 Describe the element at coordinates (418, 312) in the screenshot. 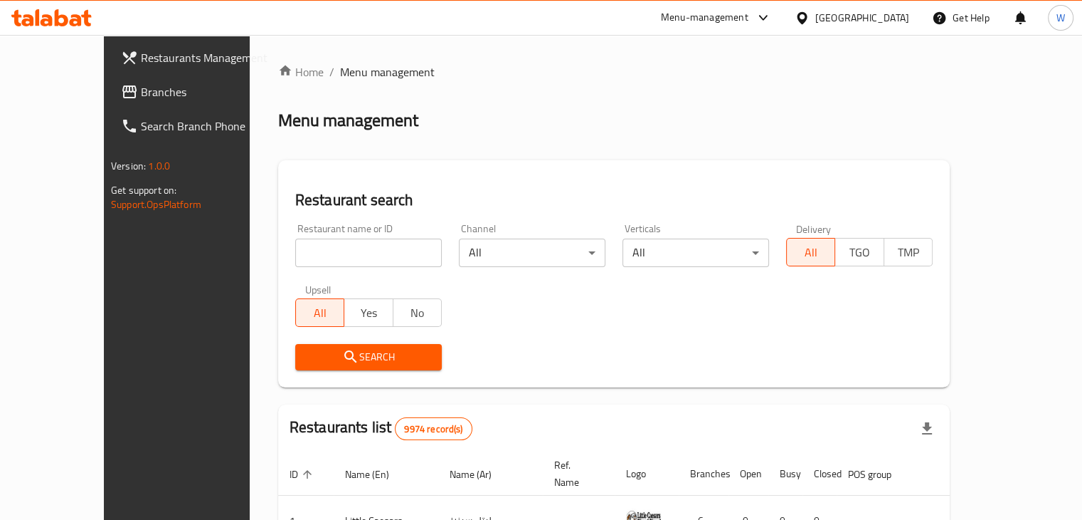

I see `span: No` at that location.